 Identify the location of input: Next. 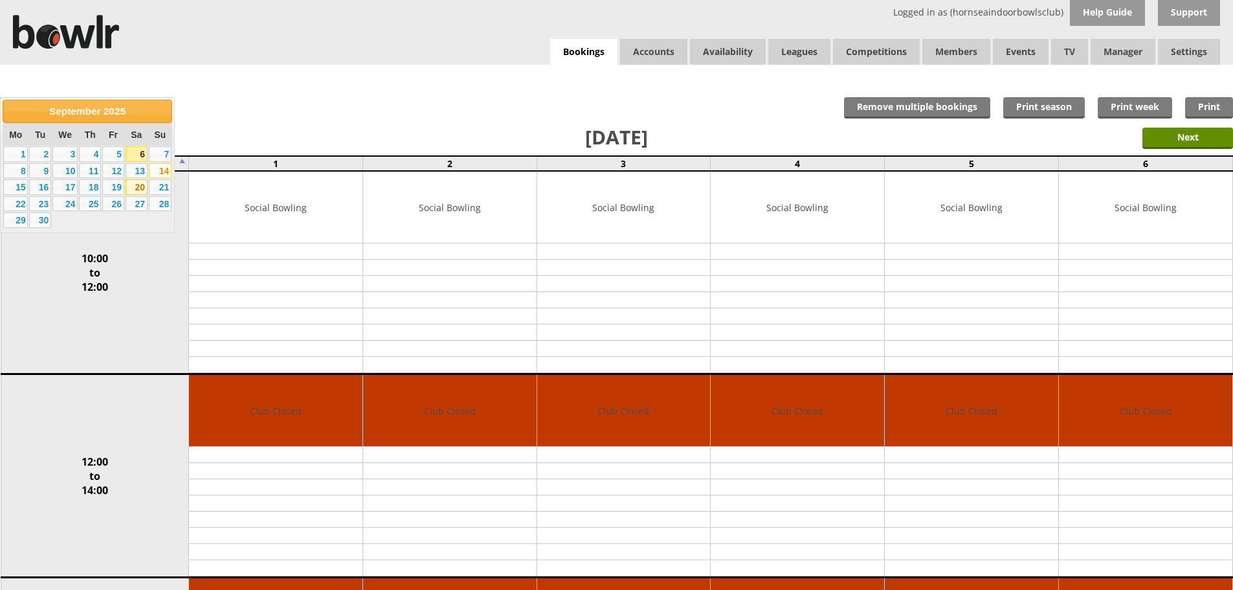
(1188, 138).